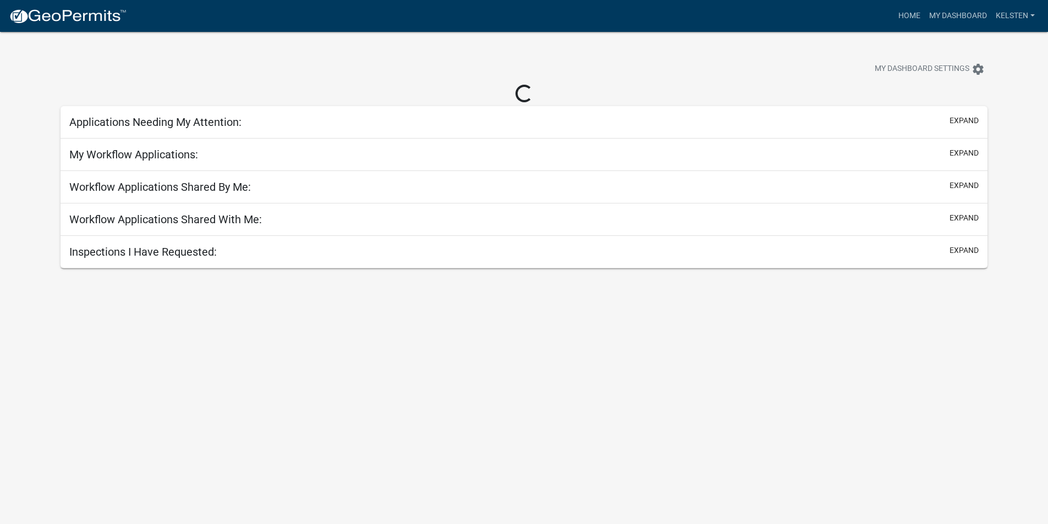 This screenshot has width=1048, height=524. Describe the element at coordinates (922, 69) in the screenshot. I see `span: My Dashboard Settings` at that location.